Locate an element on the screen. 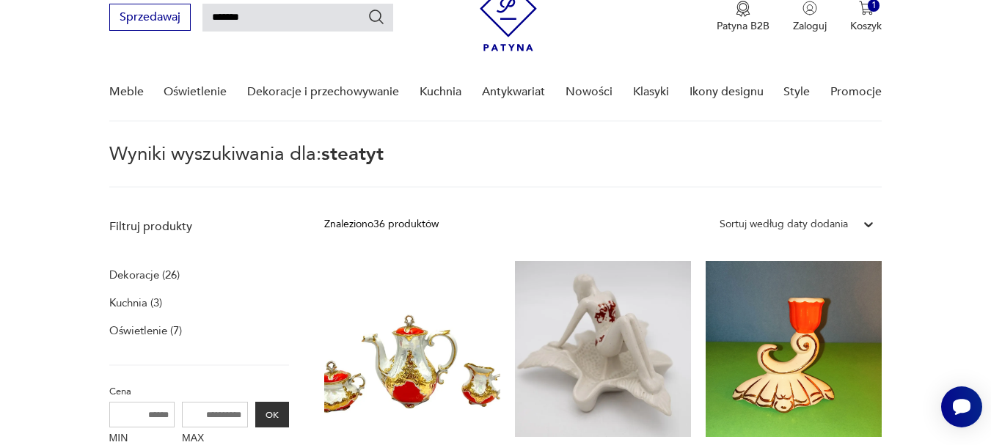 Image resolution: width=991 pixels, height=445 pixels. a: Oświetlenie is located at coordinates (195, 92).